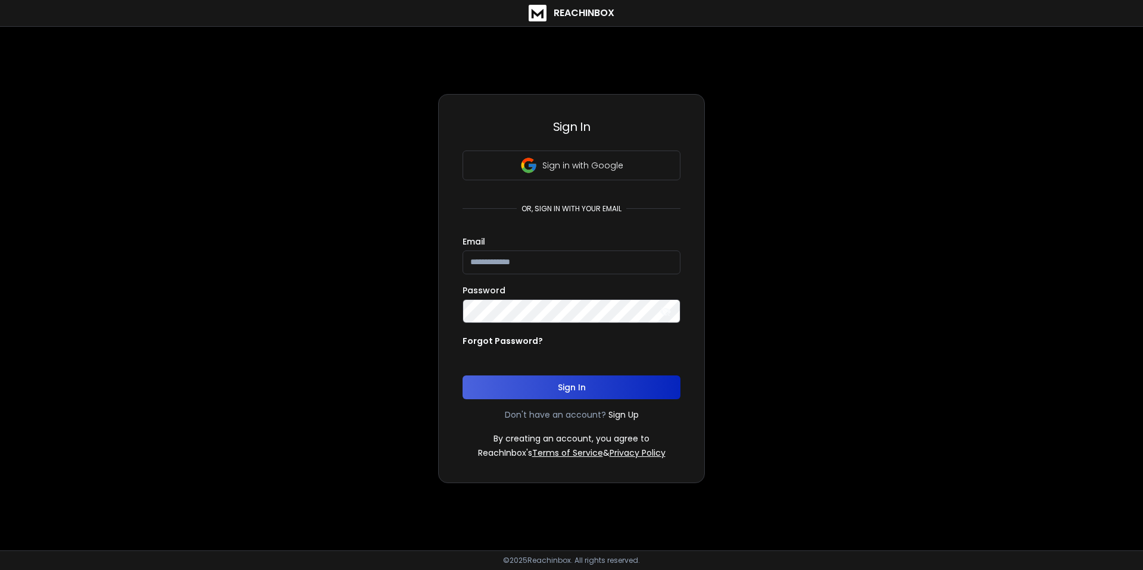 This screenshot has height=570, width=1143. I want to click on span: Privacy Policy, so click(637, 453).